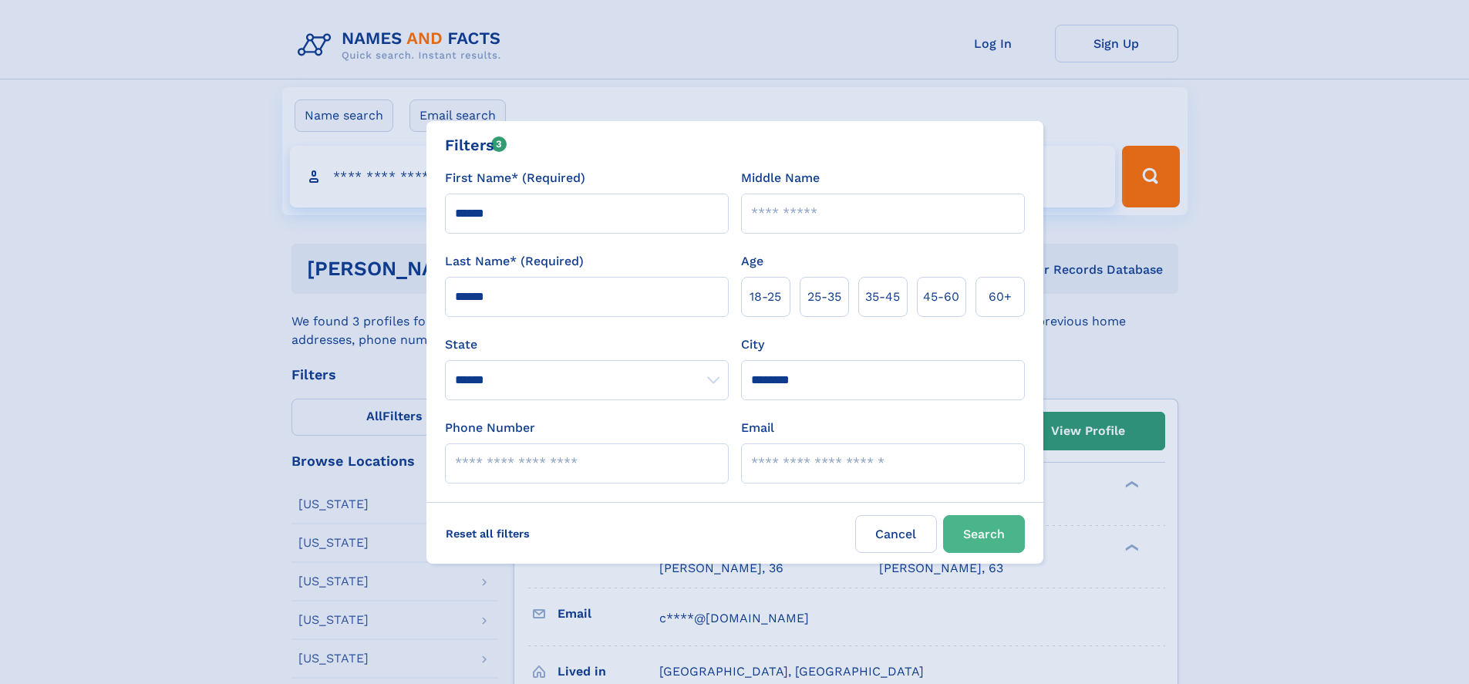 The width and height of the screenshot is (1469, 684). Describe the element at coordinates (753, 345) in the screenshot. I see `label: City` at that location.